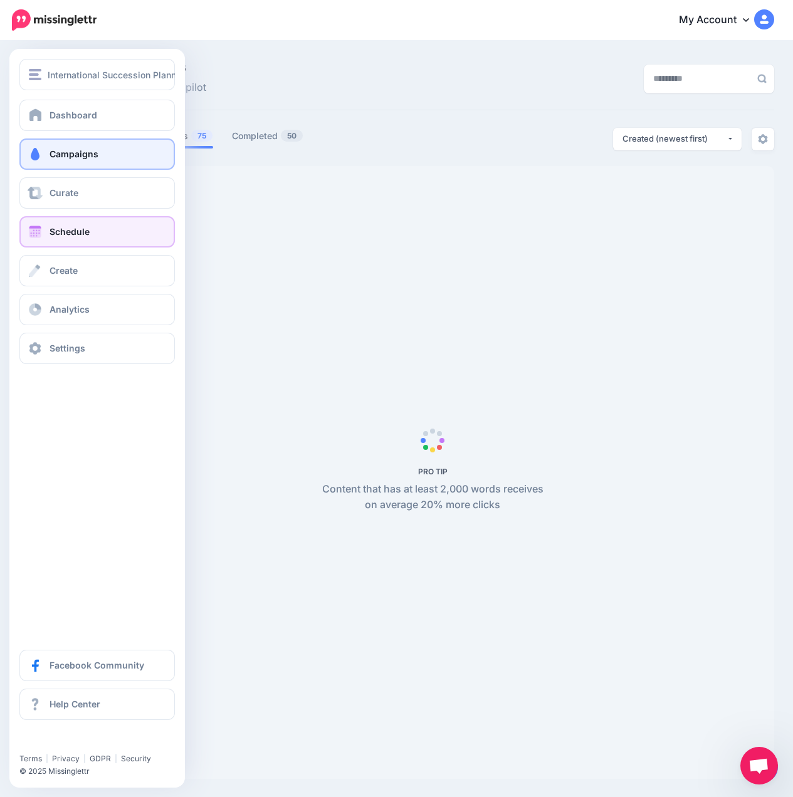  I want to click on a: Privacy, so click(66, 758).